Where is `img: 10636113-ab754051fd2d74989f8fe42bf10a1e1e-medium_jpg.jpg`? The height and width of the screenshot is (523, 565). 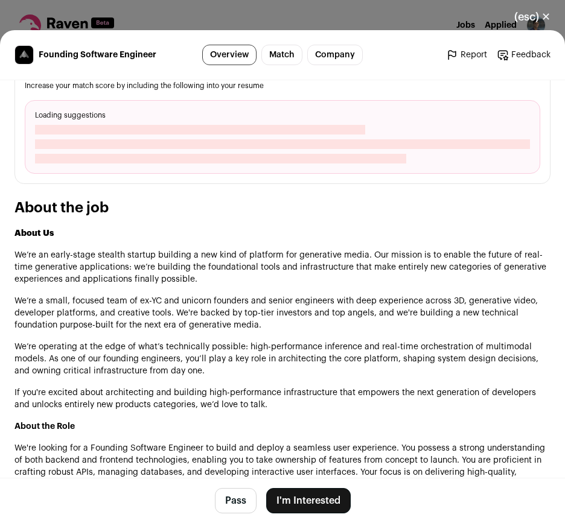
img: 10636113-ab754051fd2d74989f8fe42bf10a1e1e-medium_jpg.jpg is located at coordinates (24, 55).